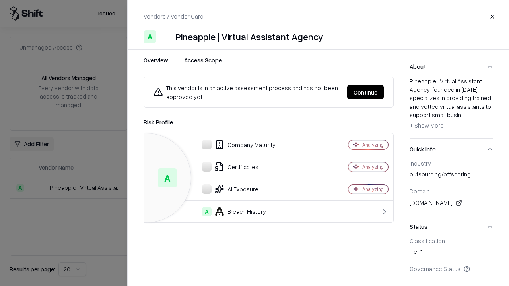  Describe the element at coordinates (451, 227) in the screenshot. I see `button: Status` at that location.